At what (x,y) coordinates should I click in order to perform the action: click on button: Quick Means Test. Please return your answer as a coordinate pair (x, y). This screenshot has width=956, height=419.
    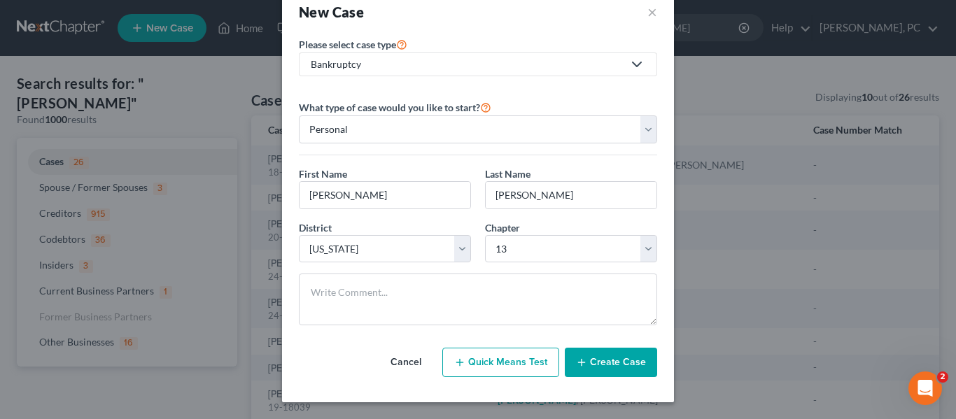
    Looking at the image, I should click on (500, 363).